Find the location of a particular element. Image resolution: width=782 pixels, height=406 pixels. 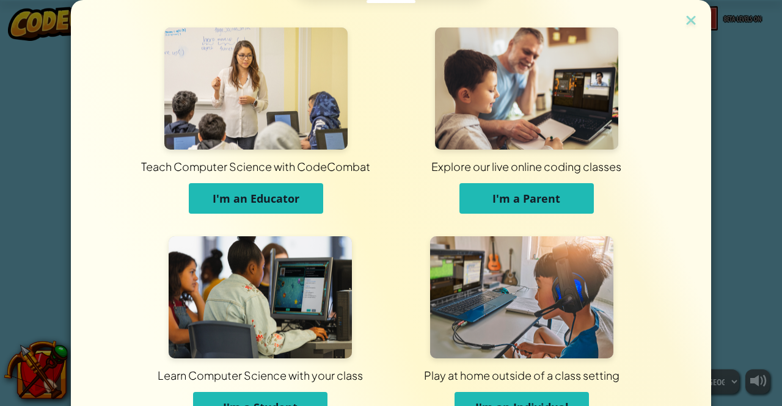

img: close icon is located at coordinates (691, 21).